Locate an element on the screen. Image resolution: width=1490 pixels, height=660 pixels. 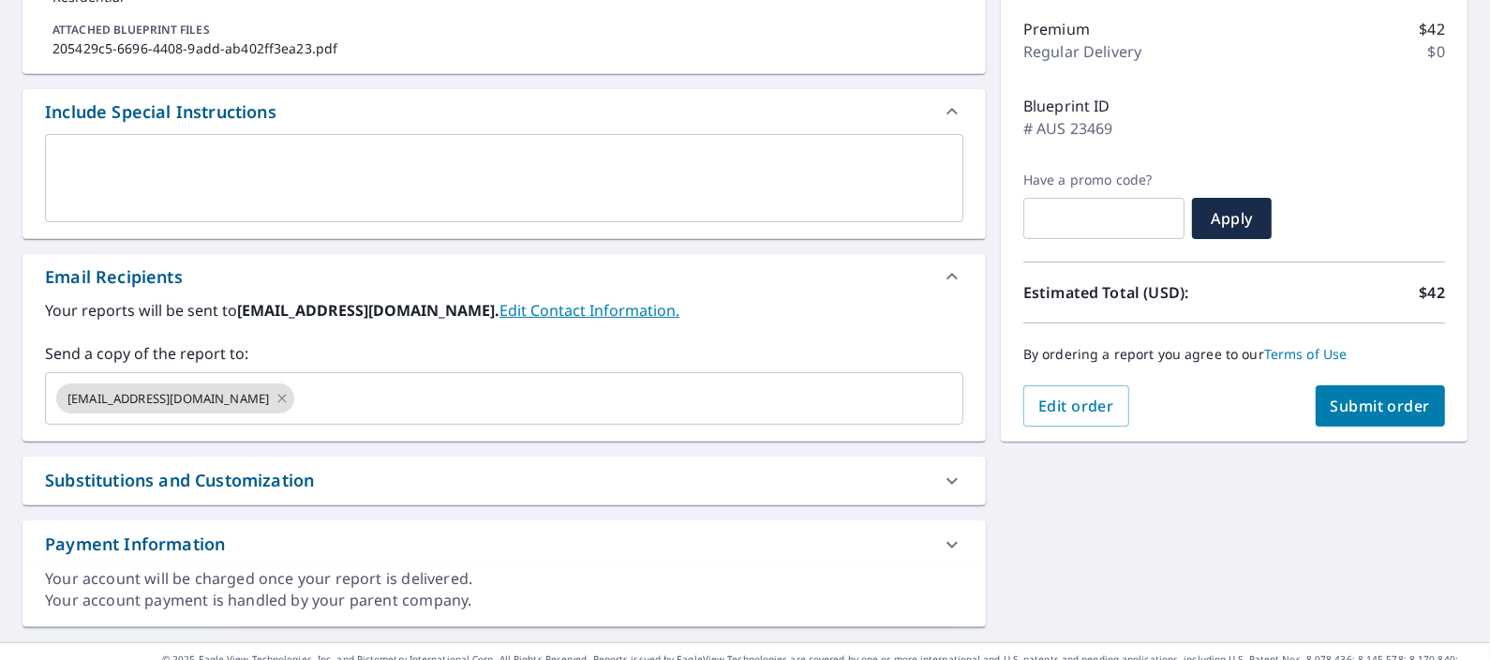
label: Send a copy of the report to: is located at coordinates (504, 353).